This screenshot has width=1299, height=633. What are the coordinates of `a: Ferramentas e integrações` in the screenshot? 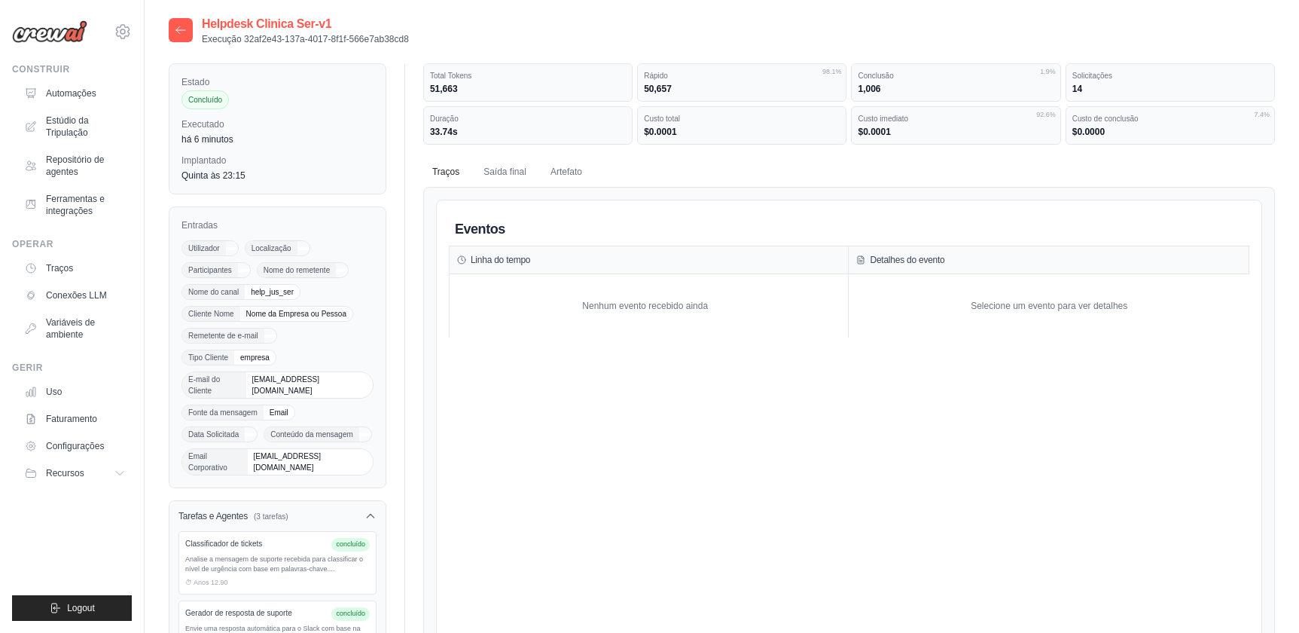 It's located at (75, 205).